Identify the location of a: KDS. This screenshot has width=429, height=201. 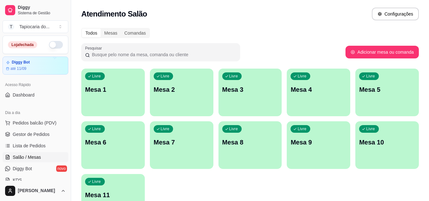
(35, 180).